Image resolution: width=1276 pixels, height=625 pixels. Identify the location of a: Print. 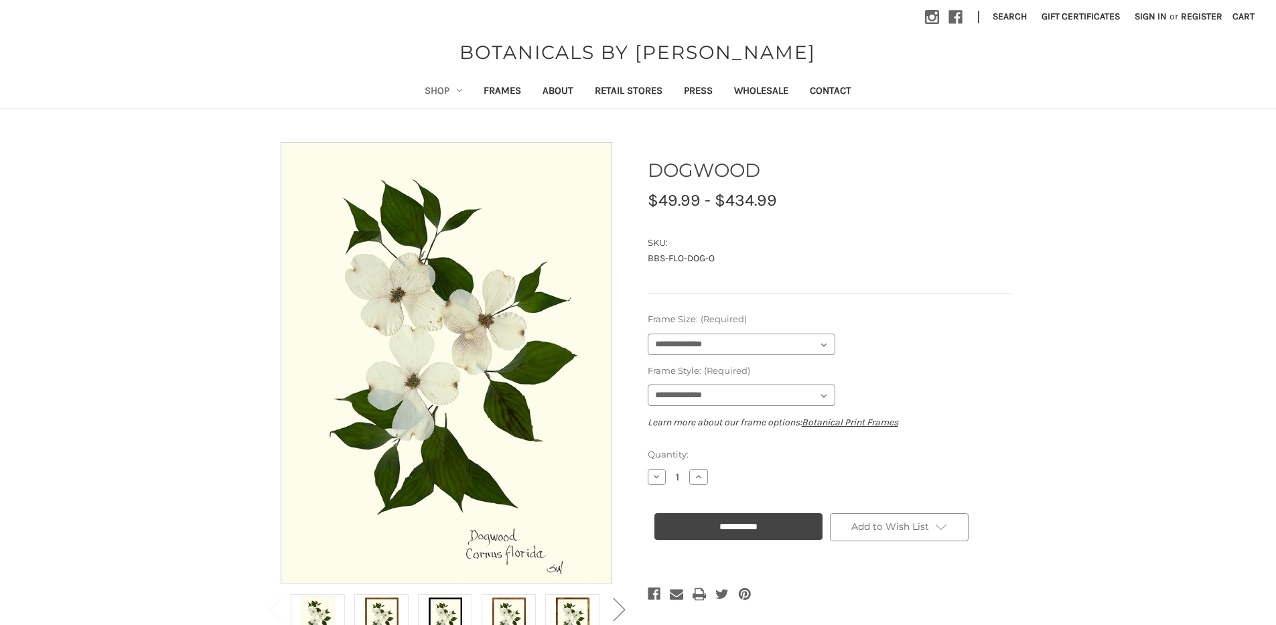
(699, 594).